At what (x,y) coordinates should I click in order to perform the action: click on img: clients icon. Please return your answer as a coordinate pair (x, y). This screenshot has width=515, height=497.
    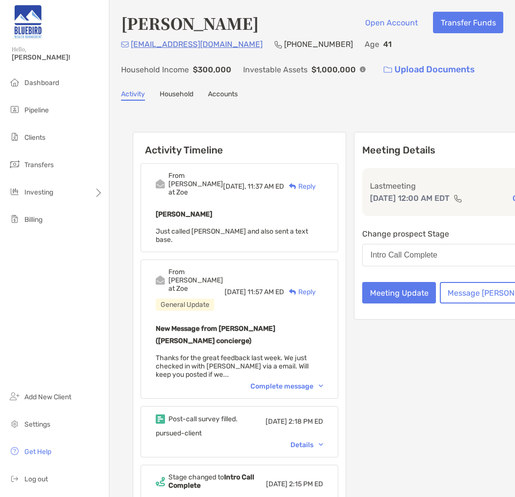
    Looking at the image, I should click on (15, 137).